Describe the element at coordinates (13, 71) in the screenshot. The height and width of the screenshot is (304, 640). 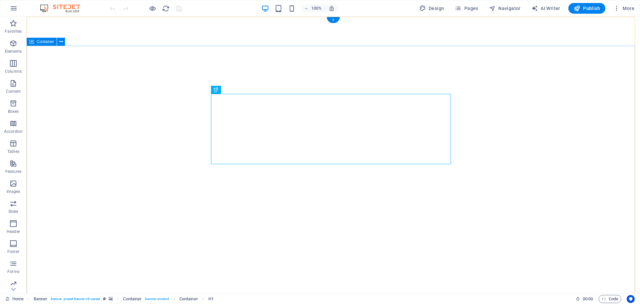
I see `p: Columns` at that location.